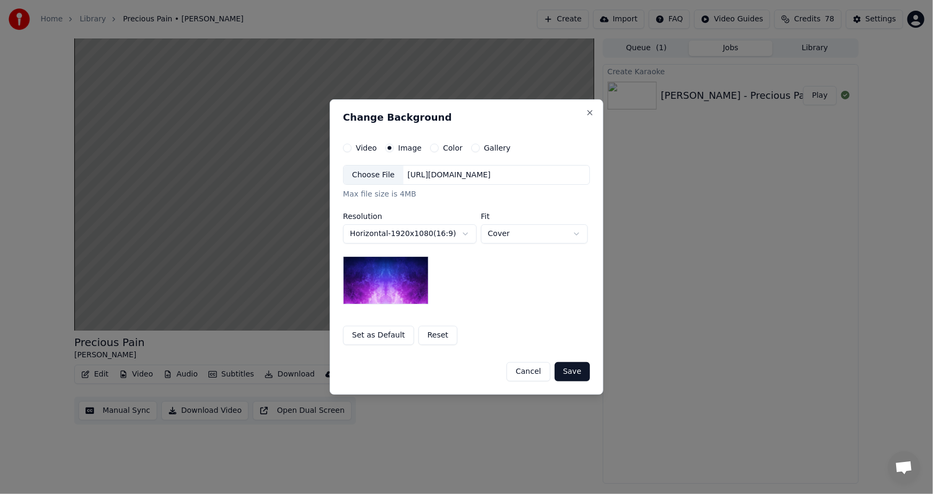 Image resolution: width=933 pixels, height=494 pixels. I want to click on div: Choose File, so click(373, 175).